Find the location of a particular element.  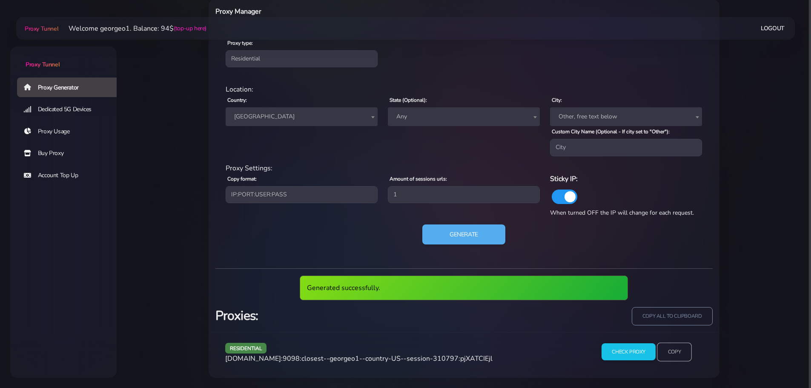

a: Dedicated 5G Devices is located at coordinates (70, 109).